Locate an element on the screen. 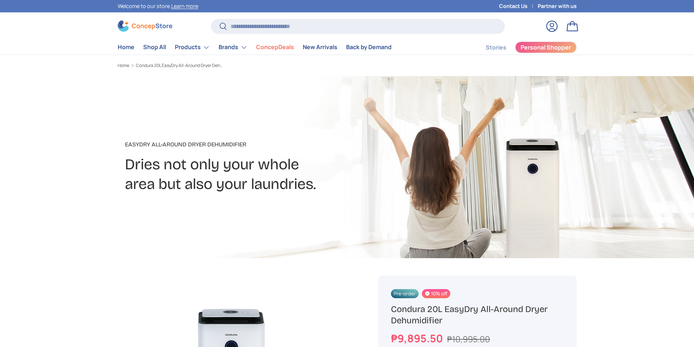  a: Shop All is located at coordinates (154, 47).